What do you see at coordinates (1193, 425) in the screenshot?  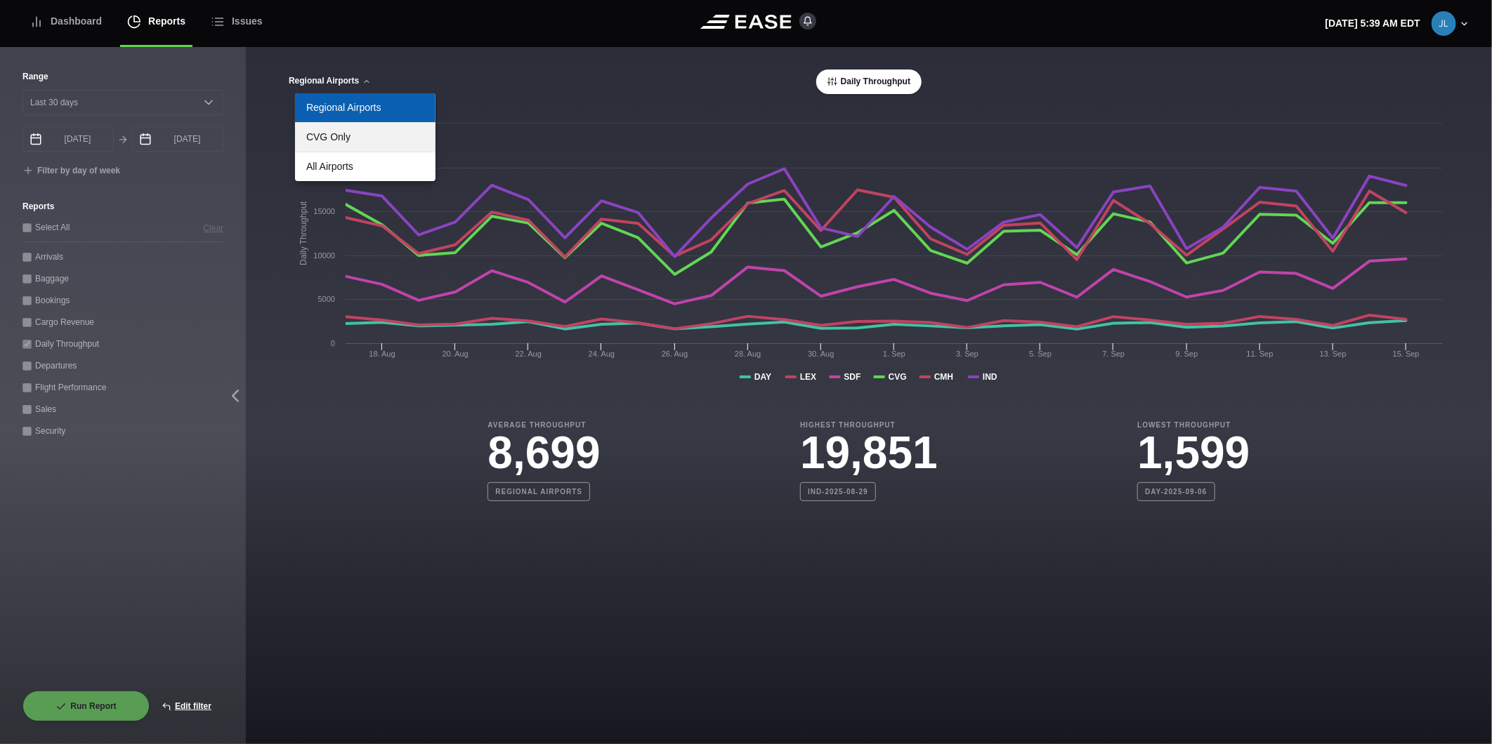 I see `b: Lowest Throughput` at bounding box center [1193, 425].